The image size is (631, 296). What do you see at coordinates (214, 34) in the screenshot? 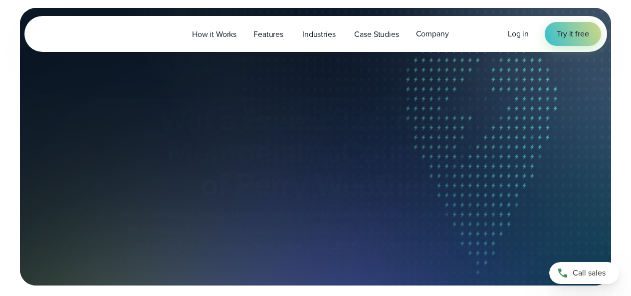
I see `a: How it Works` at bounding box center [214, 34].